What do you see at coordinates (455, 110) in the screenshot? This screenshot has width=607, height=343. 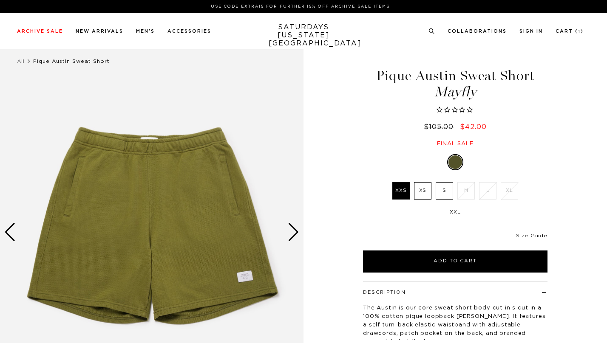 I see `span: Rated 0.0 out of 5 stars 0 reviews` at bounding box center [455, 110].